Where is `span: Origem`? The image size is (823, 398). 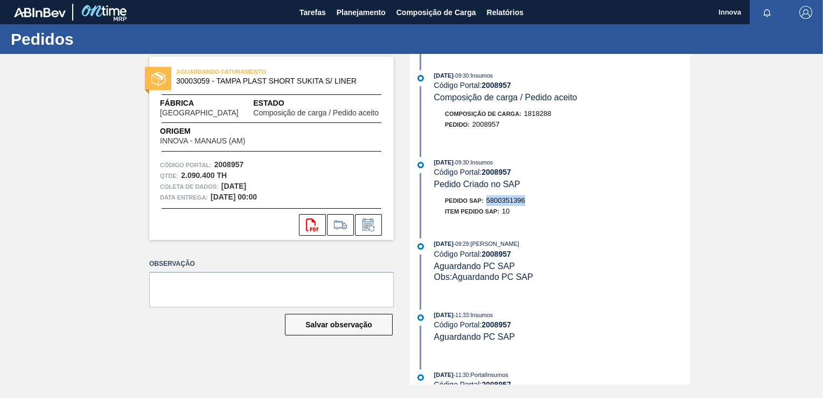 span: Origem is located at coordinates (218, 131).